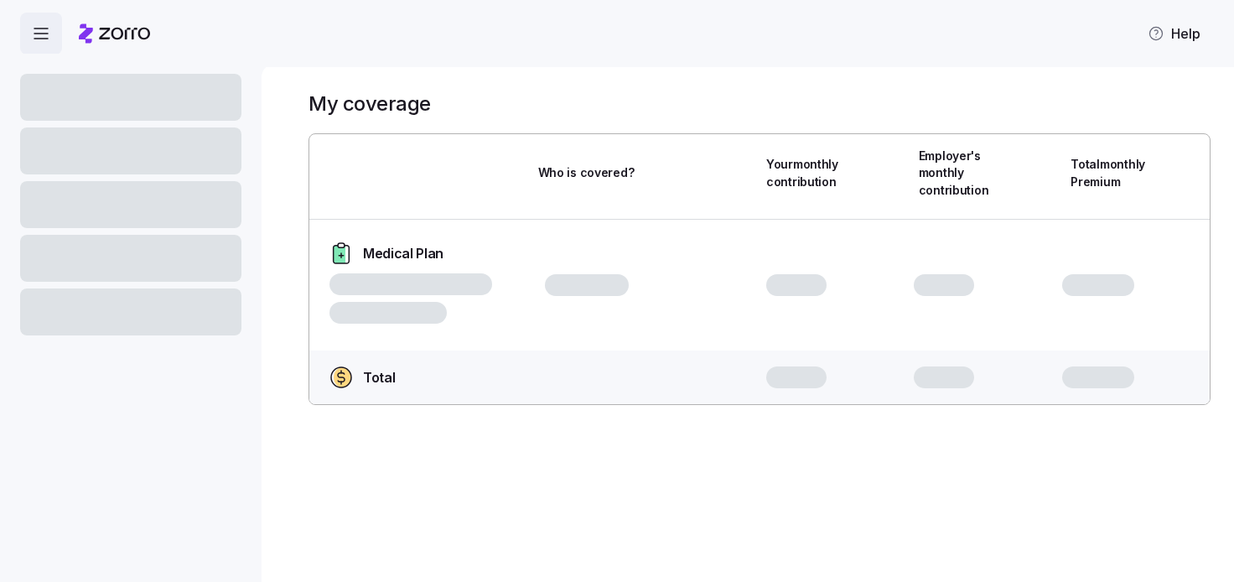 The height and width of the screenshot is (582, 1234). What do you see at coordinates (403, 253) in the screenshot?
I see `span: Medical Plan` at bounding box center [403, 253].